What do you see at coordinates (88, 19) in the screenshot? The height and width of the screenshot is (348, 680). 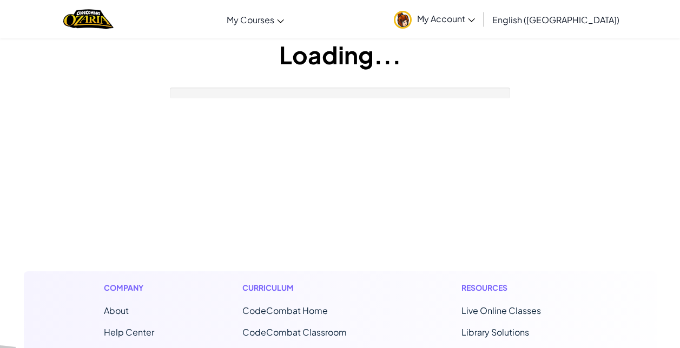 I see `img: Home` at bounding box center [88, 19].